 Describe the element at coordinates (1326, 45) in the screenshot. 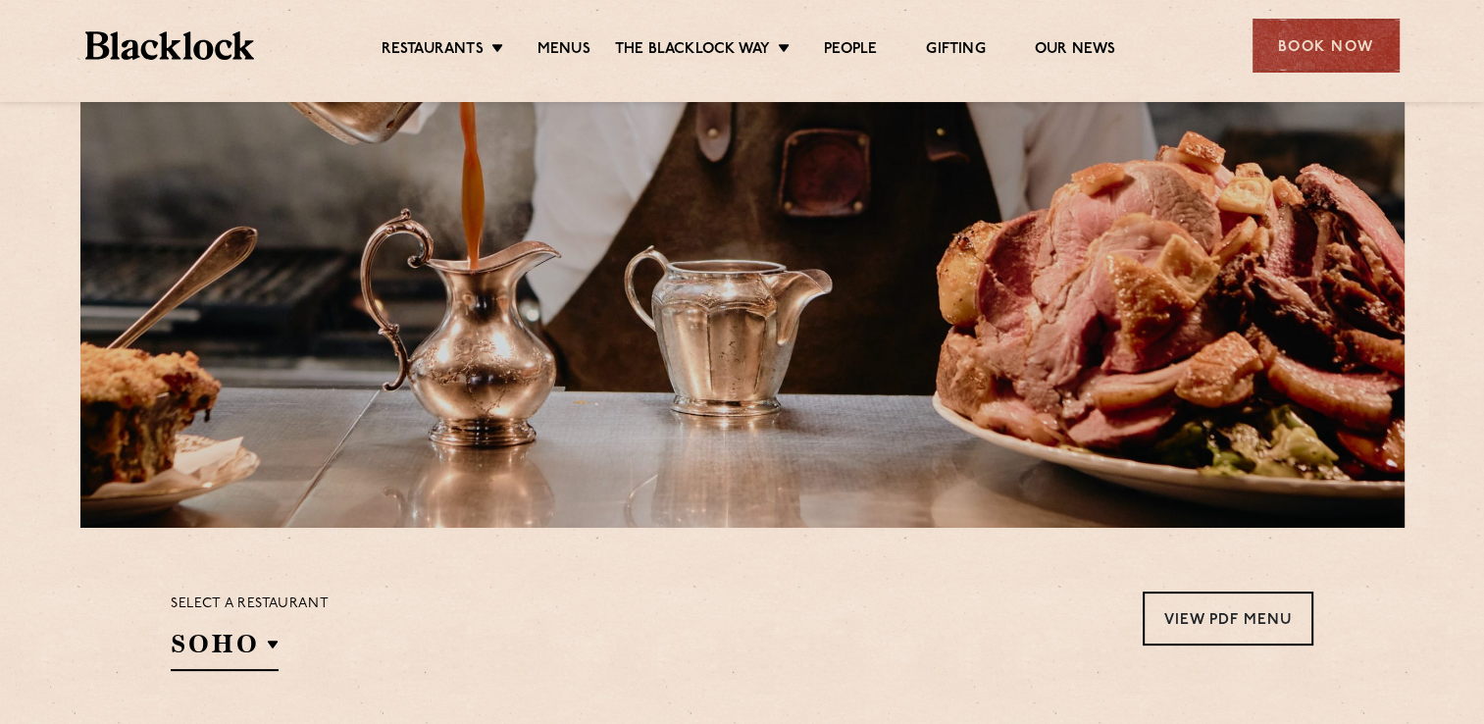

I see `div: Book Now` at that location.